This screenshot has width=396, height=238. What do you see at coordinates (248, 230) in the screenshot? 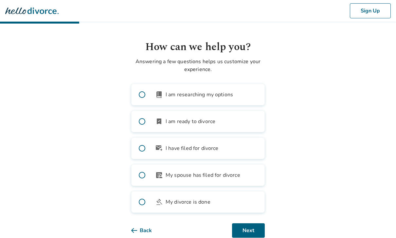
I see `button: Next` at bounding box center [248, 230].